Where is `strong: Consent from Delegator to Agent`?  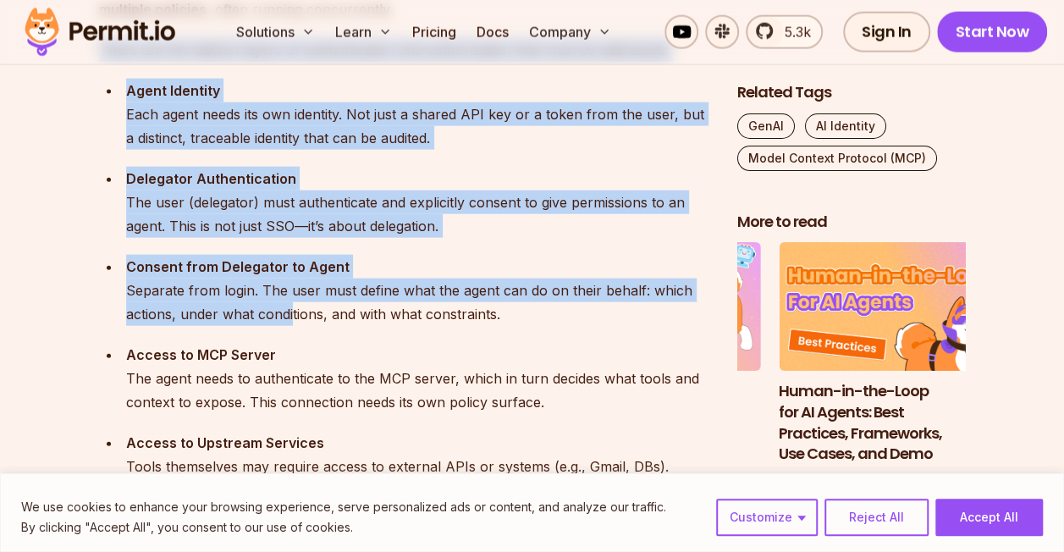
strong: Consent from Delegator to Agent is located at coordinates (238, 267).